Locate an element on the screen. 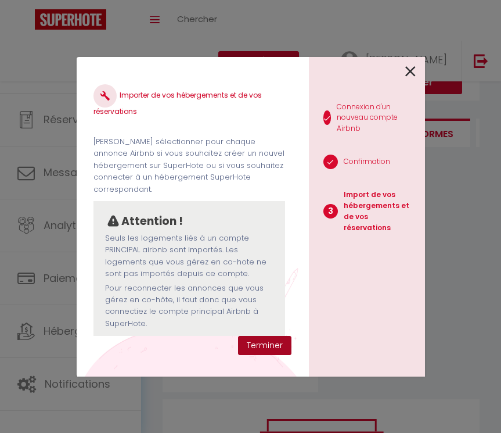 The height and width of the screenshot is (433, 501). p: Connexion d'un nouveau compte Airbnb is located at coordinates (376, 118).